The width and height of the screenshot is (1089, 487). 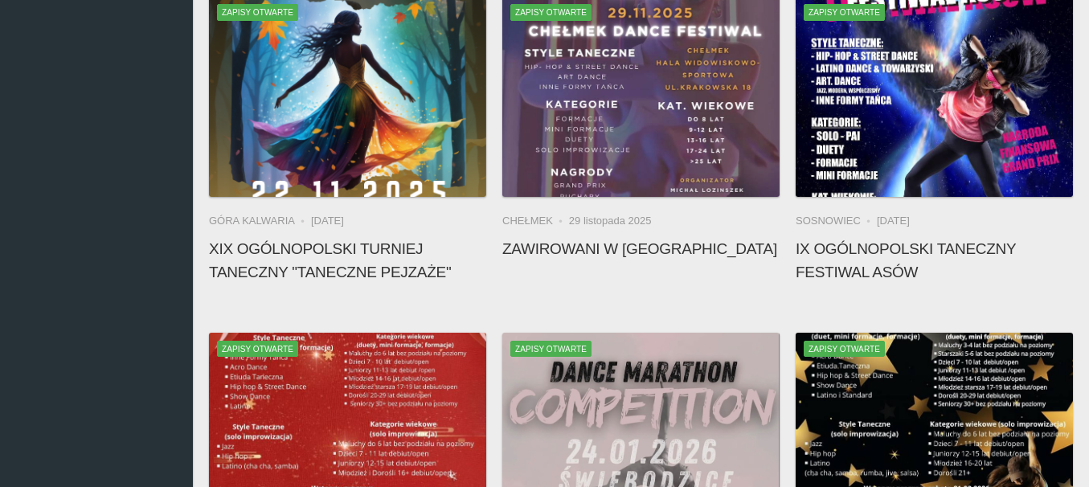 What do you see at coordinates (610, 221) in the screenshot?
I see `li: 29 listopada 2025` at bounding box center [610, 221].